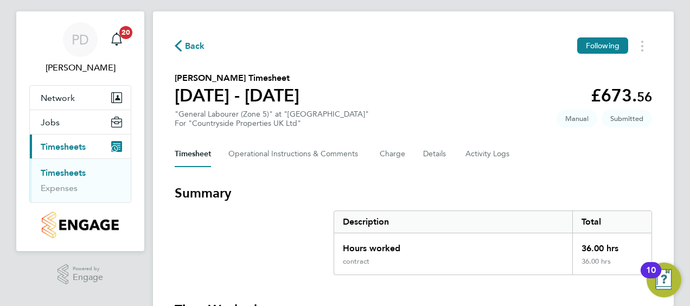 The height and width of the screenshot is (306, 690). Describe the element at coordinates (80, 40) in the screenshot. I see `span: PD` at that location.